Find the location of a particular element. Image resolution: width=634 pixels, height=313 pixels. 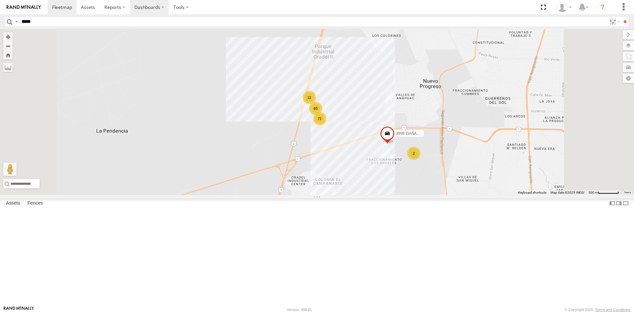

label: Assets is located at coordinates (13, 203).